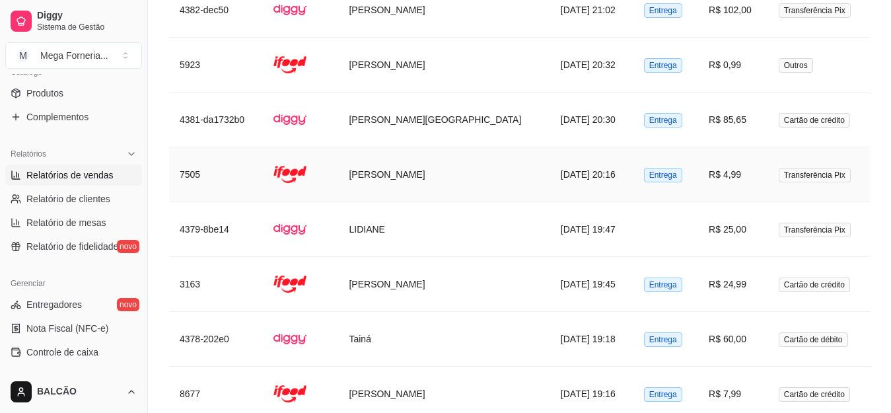  What do you see at coordinates (73, 328) in the screenshot?
I see `a: Nota Fiscal (NFC-e)` at bounding box center [73, 328].